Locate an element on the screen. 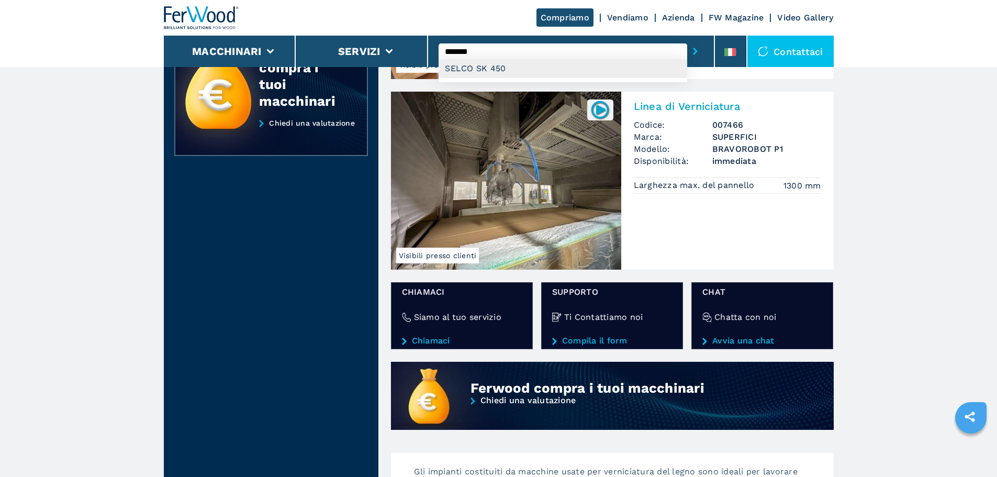 The width and height of the screenshot is (997, 477). div: SELCO SK 450 is located at coordinates (563, 69).